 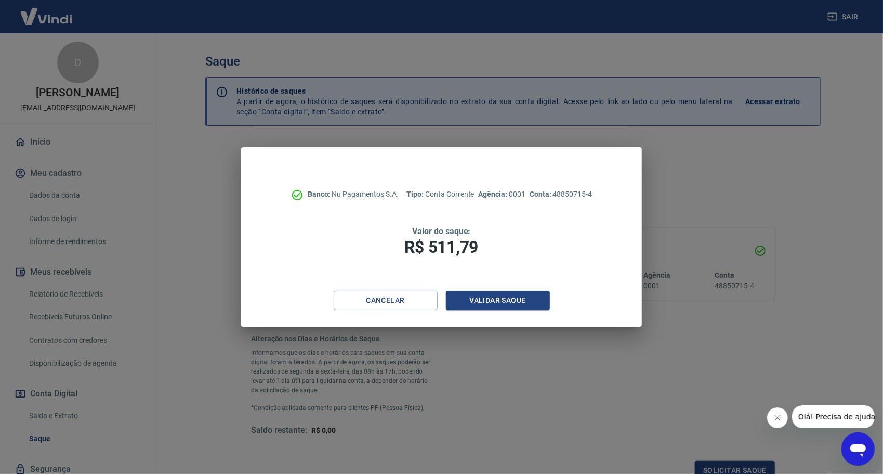 I want to click on p: Conta Corrente, so click(x=441, y=194).